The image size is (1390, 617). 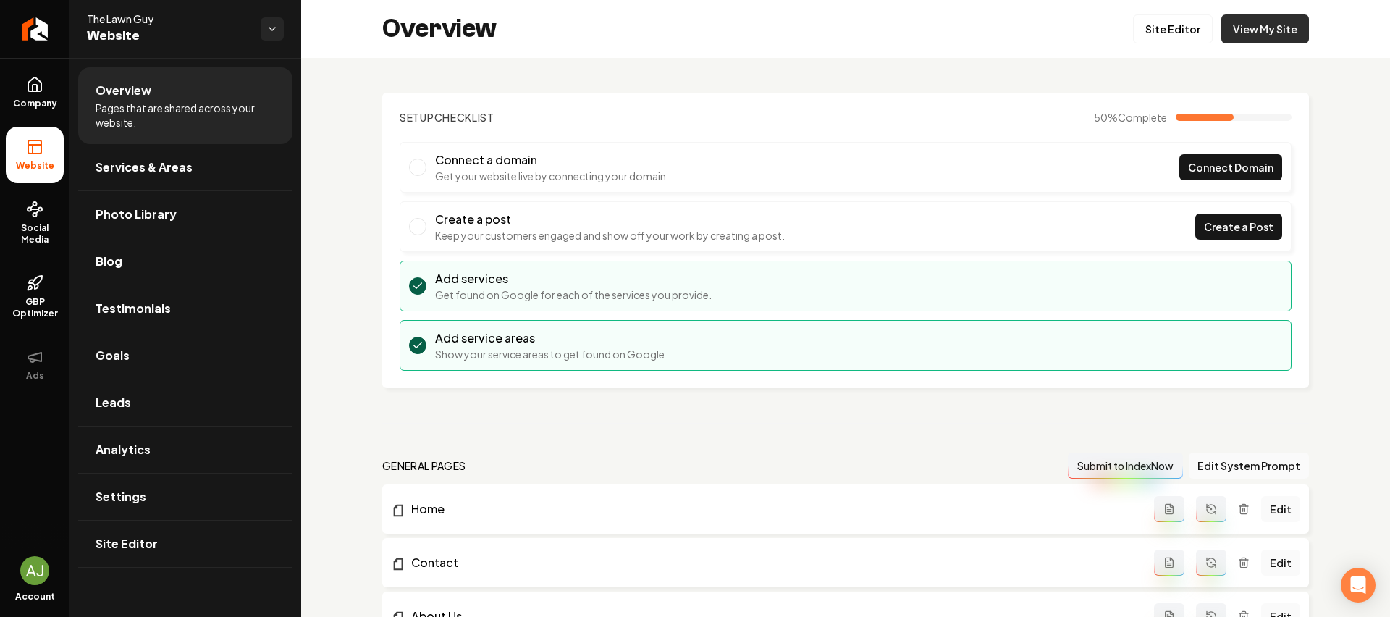 What do you see at coordinates (35, 234) in the screenshot?
I see `span: Social Media` at bounding box center [35, 234].